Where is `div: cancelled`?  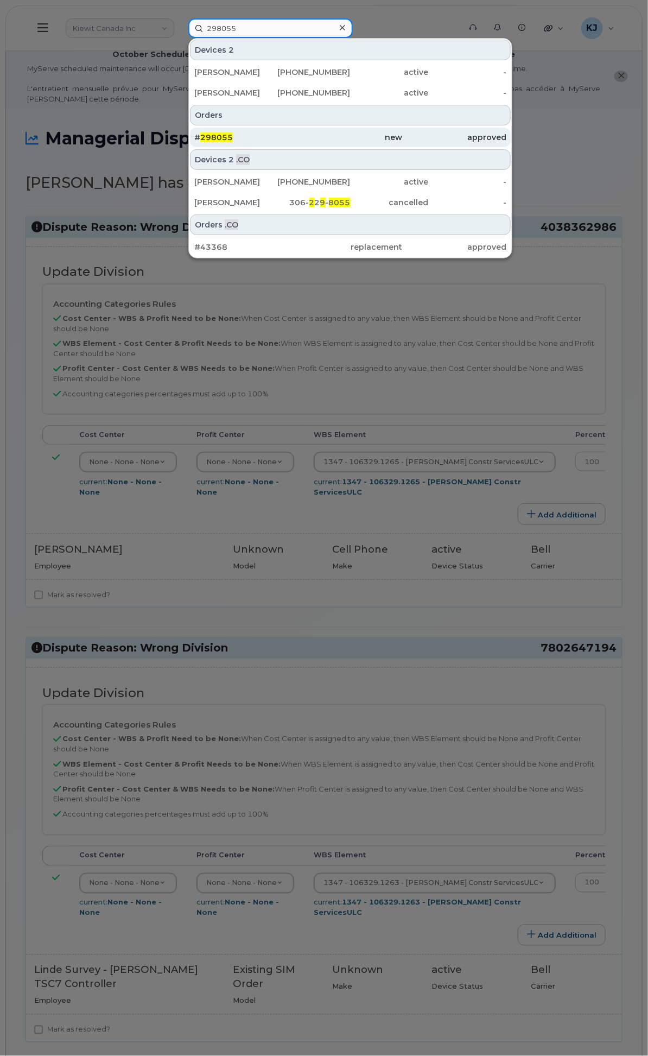
div: cancelled is located at coordinates (390, 203).